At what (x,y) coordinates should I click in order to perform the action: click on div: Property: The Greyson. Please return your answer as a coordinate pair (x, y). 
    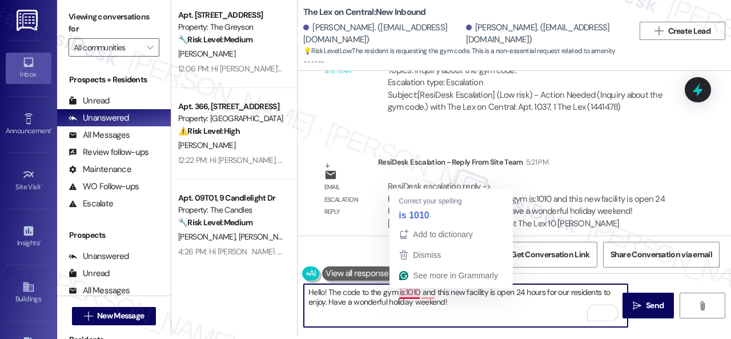
    Looking at the image, I should click on (231, 27).